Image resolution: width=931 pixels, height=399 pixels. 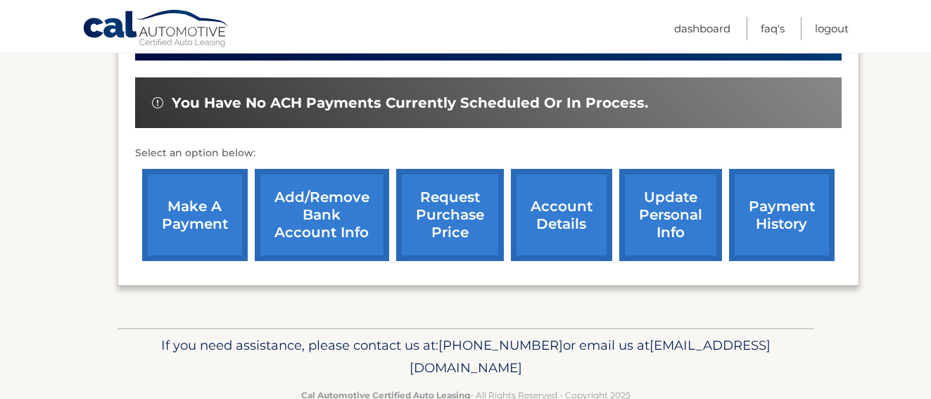 I want to click on a: request purchase price, so click(x=449, y=215).